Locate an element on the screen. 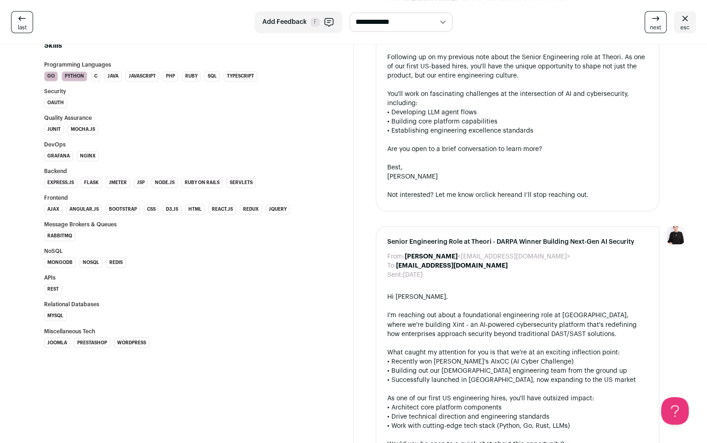  li: Angular.js is located at coordinates (84, 209).